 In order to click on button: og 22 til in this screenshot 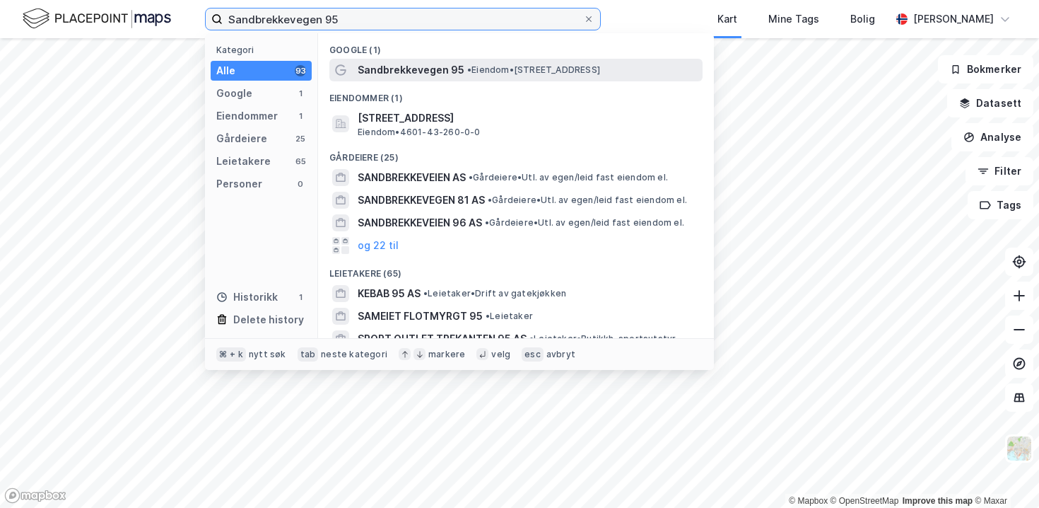, I will do `click(378, 245)`.